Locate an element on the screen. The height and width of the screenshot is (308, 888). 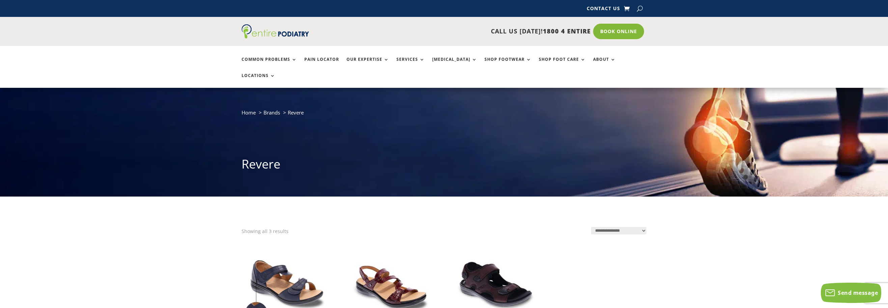
span: Home is located at coordinates (249, 112).